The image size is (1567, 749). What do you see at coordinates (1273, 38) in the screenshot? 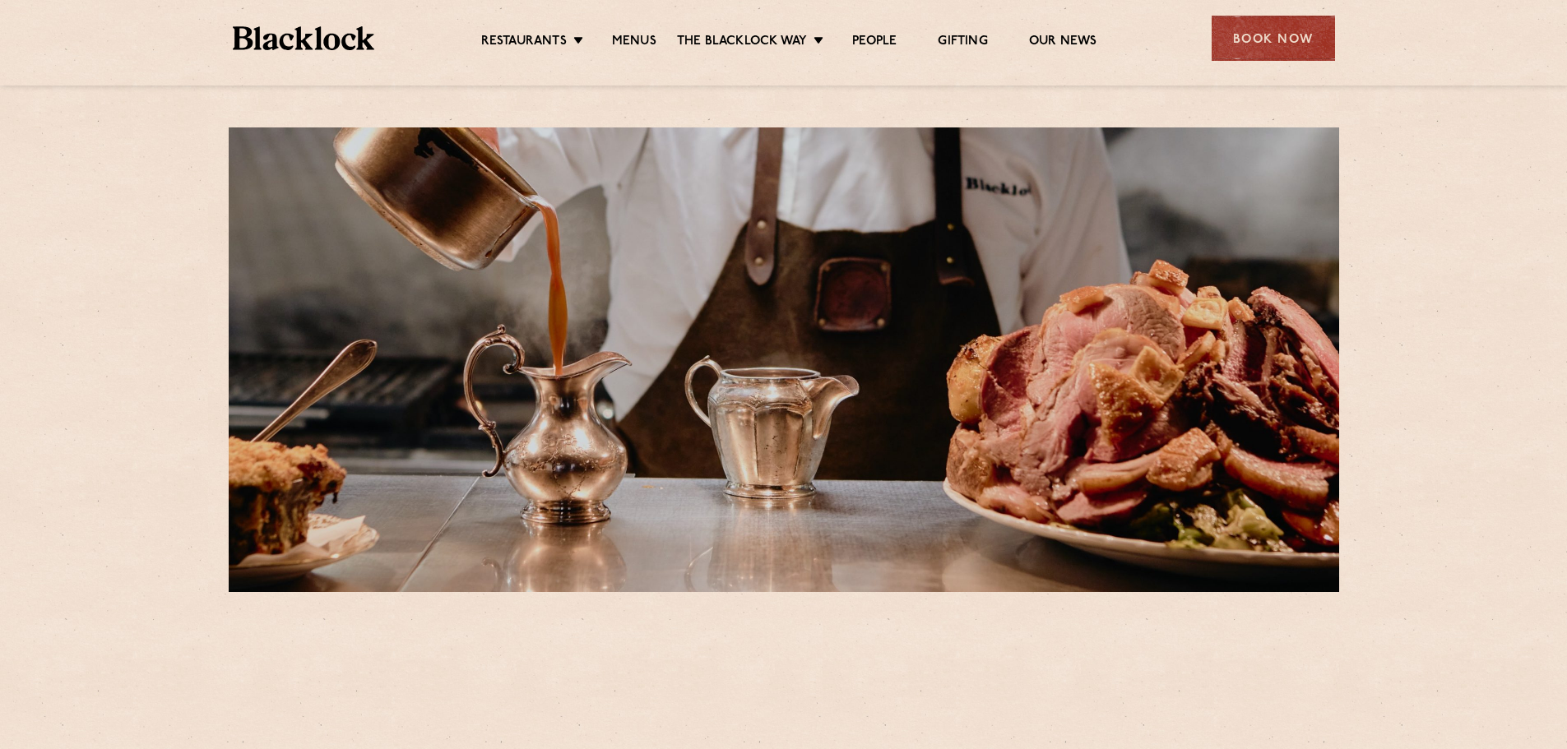
I see `div: Book Now` at bounding box center [1273, 38].